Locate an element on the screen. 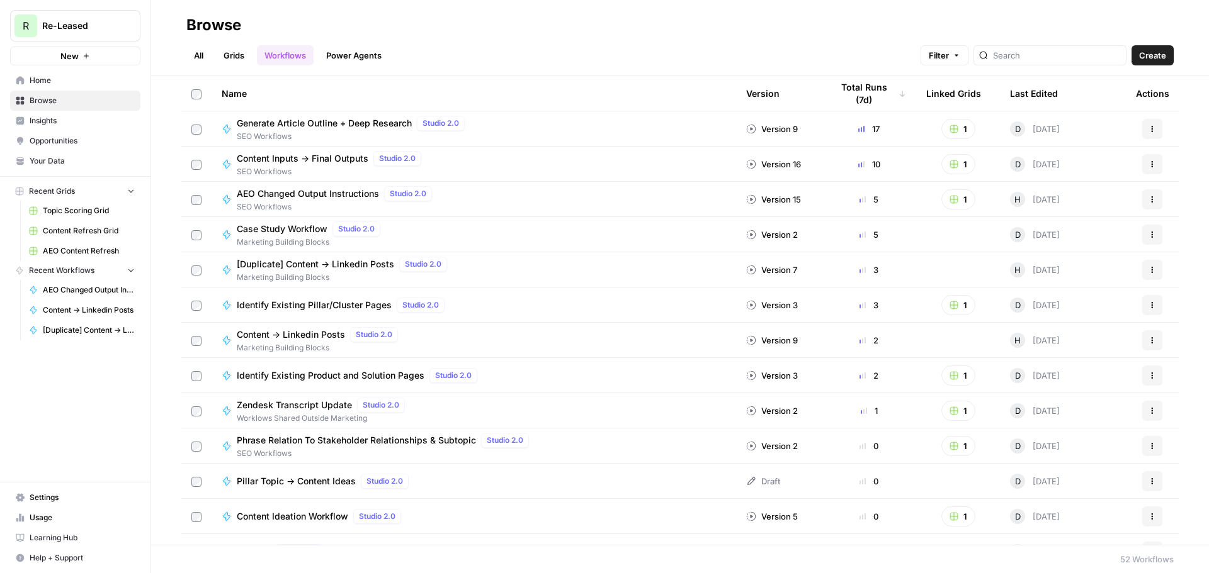 Image resolution: width=1209 pixels, height=573 pixels. button: Recent Workflows is located at coordinates (75, 271).